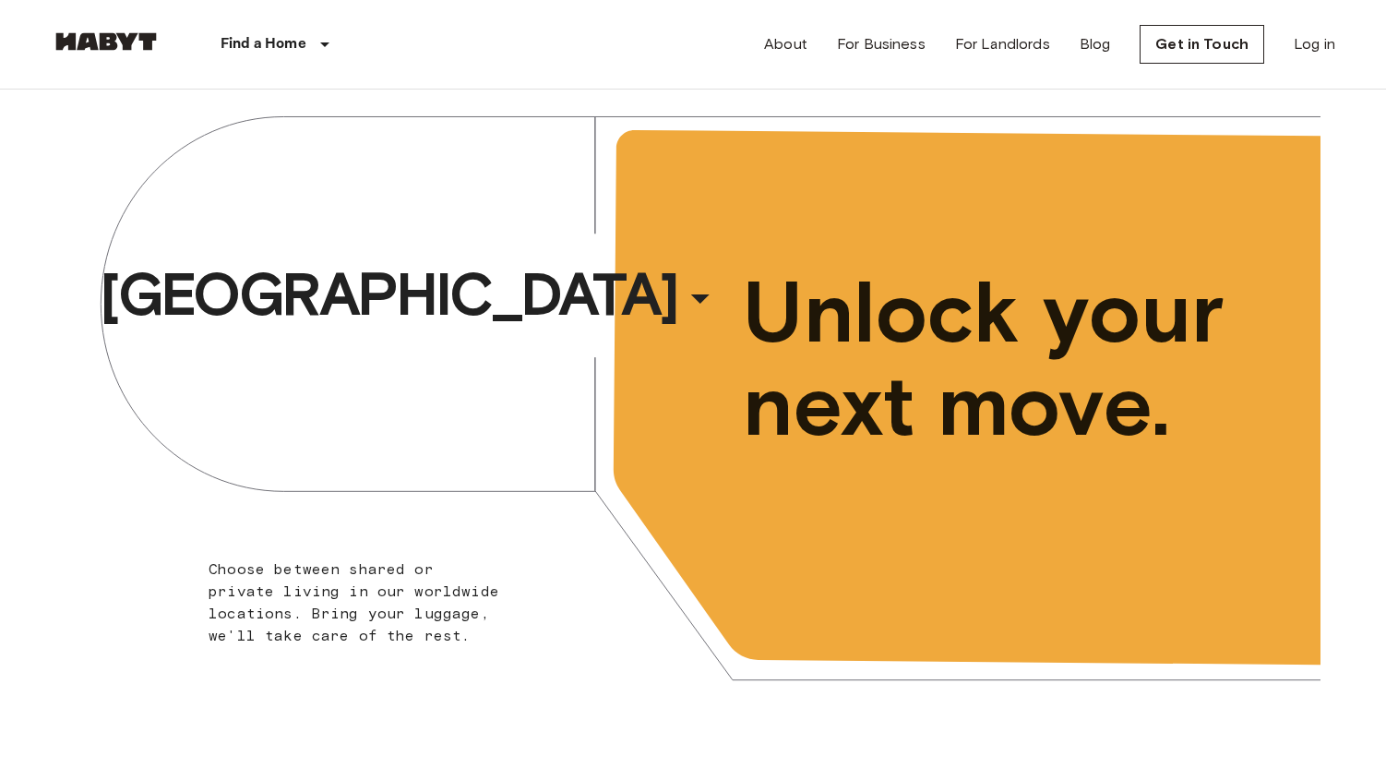  I want to click on p: Find a Home, so click(263, 44).